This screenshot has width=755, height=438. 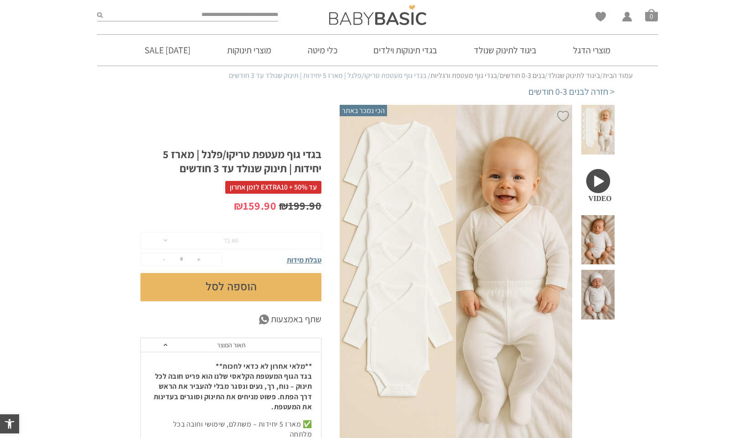 What do you see at coordinates (652, 15) in the screenshot?
I see `span: סל קניות` at bounding box center [652, 15].